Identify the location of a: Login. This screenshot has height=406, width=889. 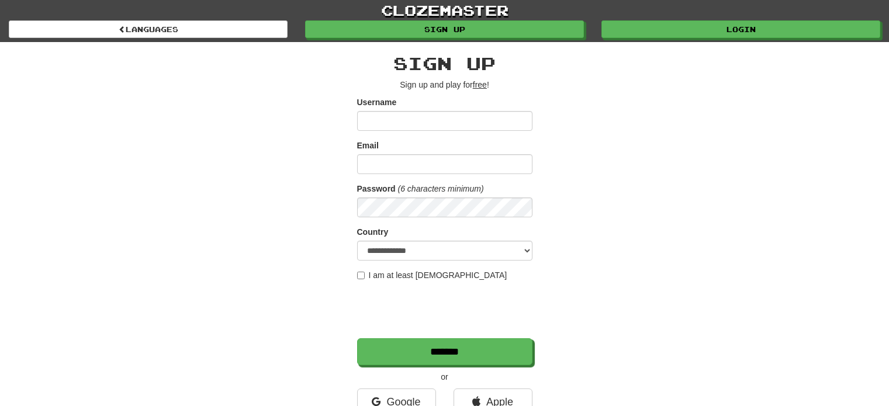
(741, 29).